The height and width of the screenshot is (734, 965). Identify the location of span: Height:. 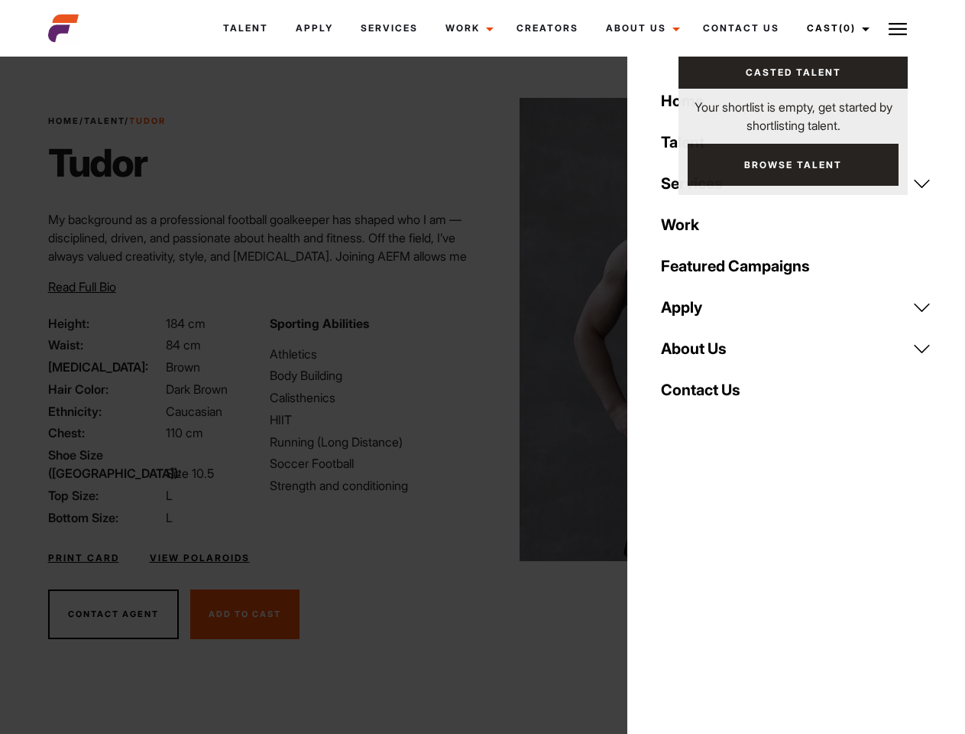
(105, 323).